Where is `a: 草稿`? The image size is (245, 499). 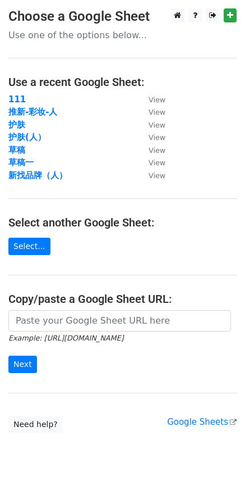 a: 草稿 is located at coordinates (17, 150).